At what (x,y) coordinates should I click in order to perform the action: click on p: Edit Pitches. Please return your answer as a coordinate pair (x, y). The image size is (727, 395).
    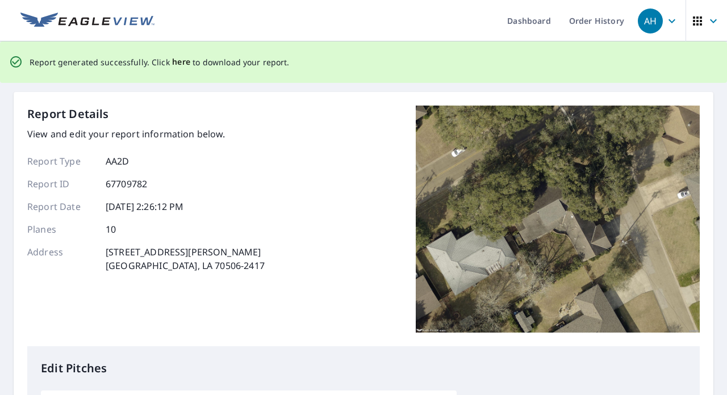
    Looking at the image, I should click on (363, 368).